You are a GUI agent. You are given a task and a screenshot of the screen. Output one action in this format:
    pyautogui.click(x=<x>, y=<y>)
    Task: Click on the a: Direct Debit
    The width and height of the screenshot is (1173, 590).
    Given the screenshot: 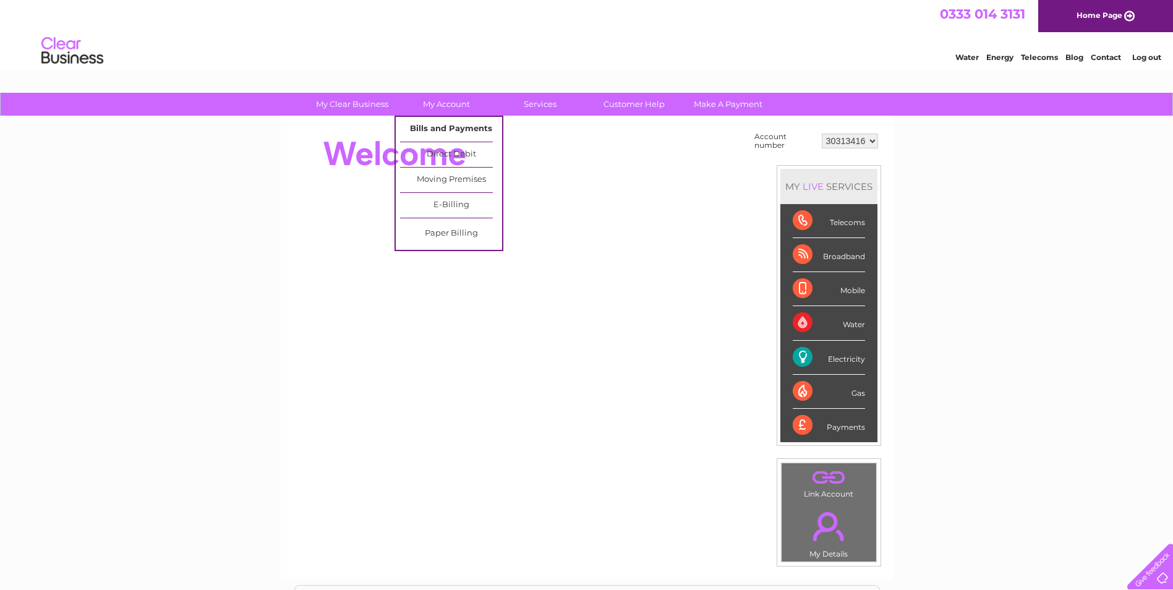 What is the action you would take?
    pyautogui.click(x=451, y=155)
    